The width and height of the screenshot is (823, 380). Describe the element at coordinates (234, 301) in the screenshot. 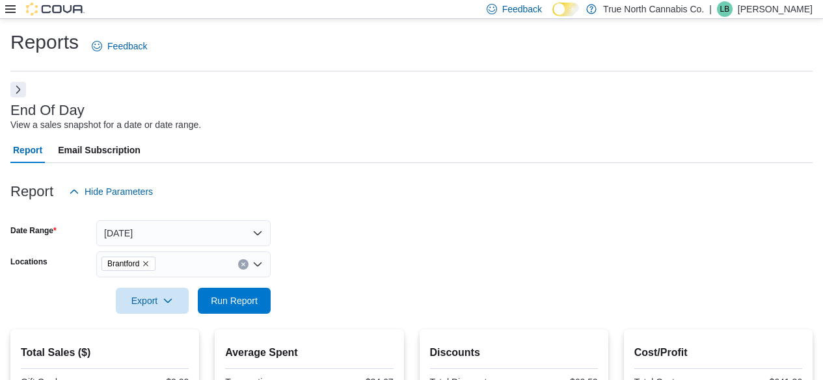

I see `span: Run Report` at that location.